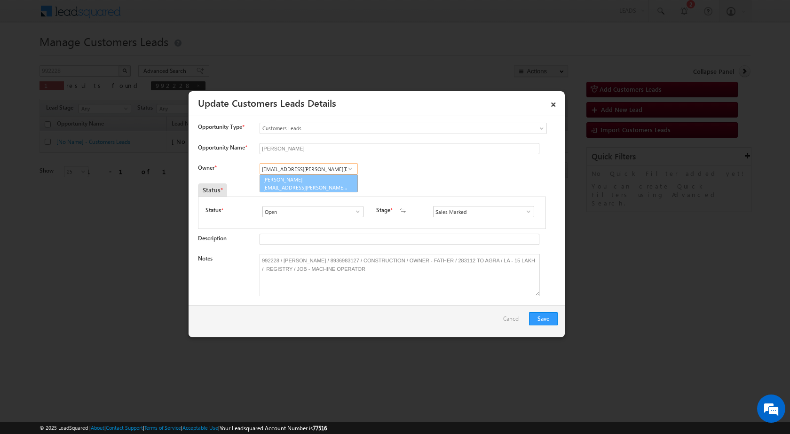 This screenshot has height=434, width=790. What do you see at coordinates (213, 210) in the screenshot?
I see `label: Status` at bounding box center [213, 210].